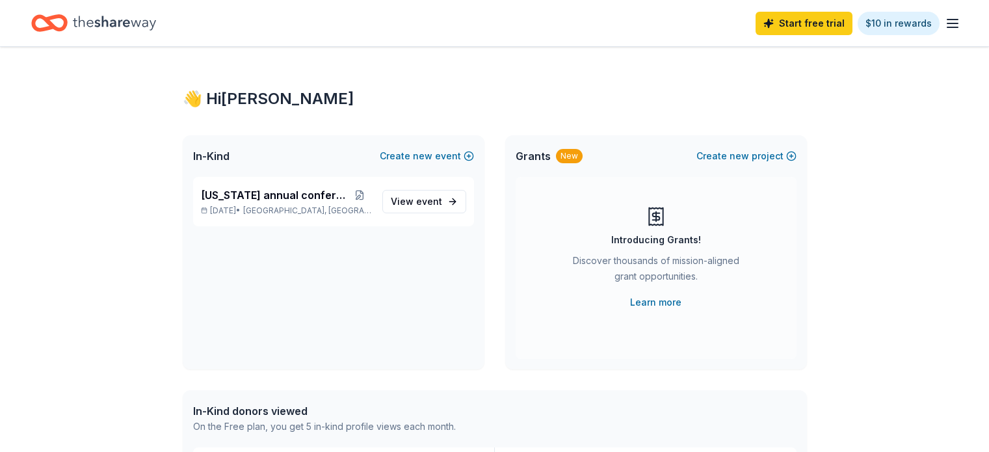  What do you see at coordinates (325, 411) in the screenshot?
I see `div: In-Kind donors viewed` at bounding box center [325, 411].